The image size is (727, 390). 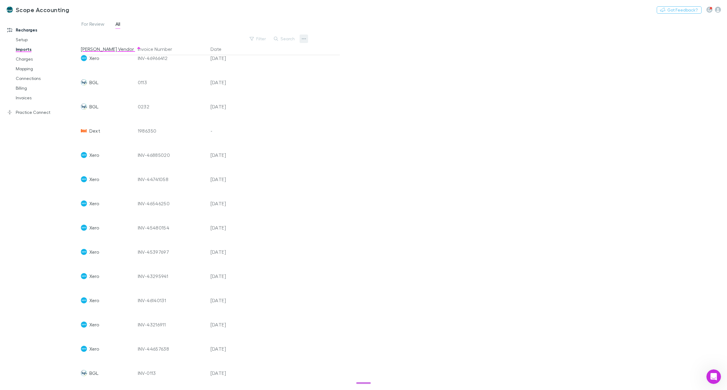 What do you see at coordinates (10, 10) in the screenshot?
I see `img: Scope Accounting's Logo` at bounding box center [10, 10].